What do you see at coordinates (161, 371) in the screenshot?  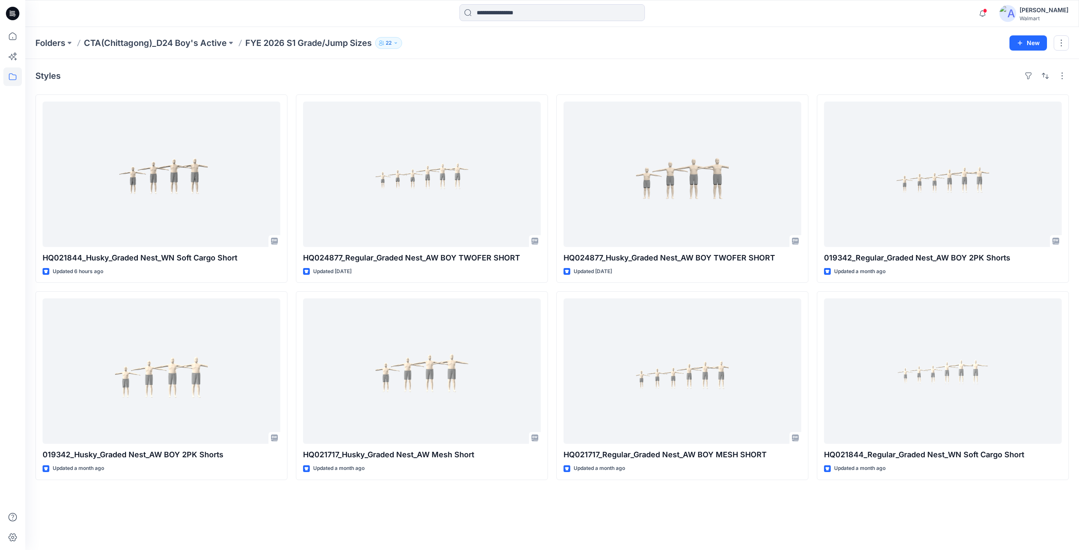 I see `a: 019342_Husky_Graded Nest_AW BOY 2PK Shorts` at bounding box center [161, 371].